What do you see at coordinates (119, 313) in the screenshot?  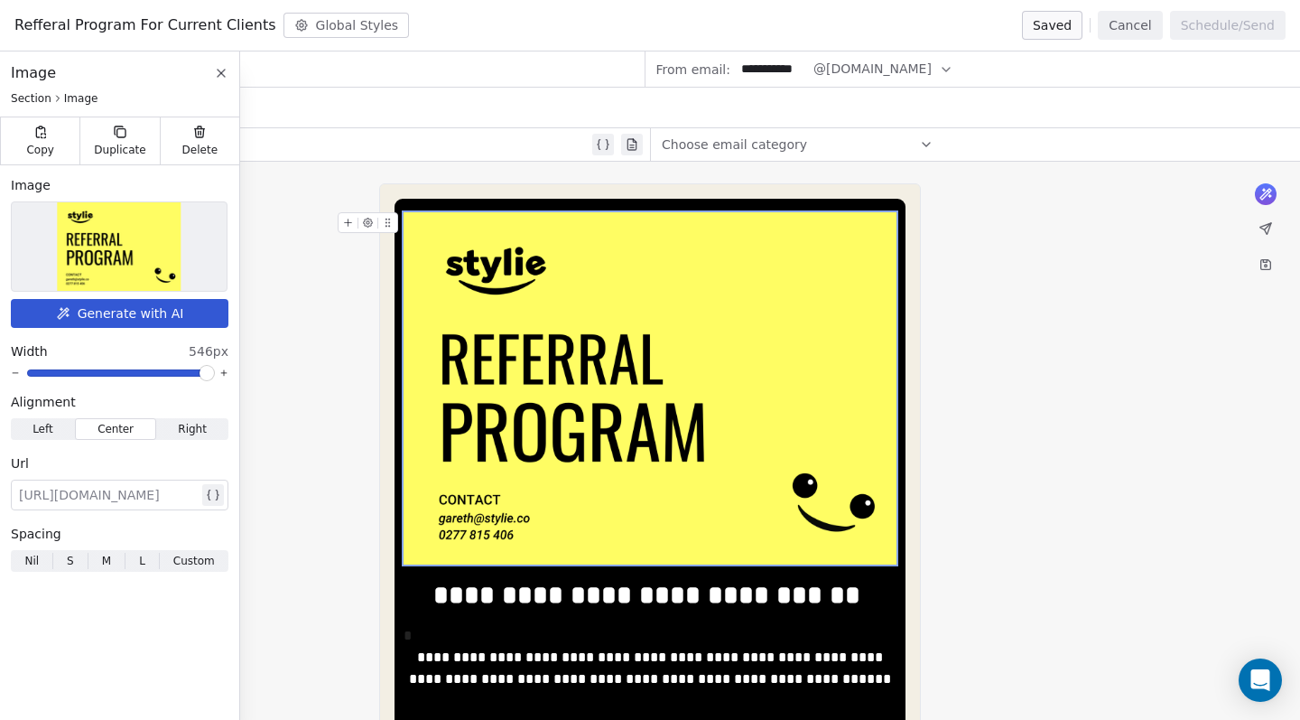 I see `button: Generate with AI` at bounding box center [119, 313].